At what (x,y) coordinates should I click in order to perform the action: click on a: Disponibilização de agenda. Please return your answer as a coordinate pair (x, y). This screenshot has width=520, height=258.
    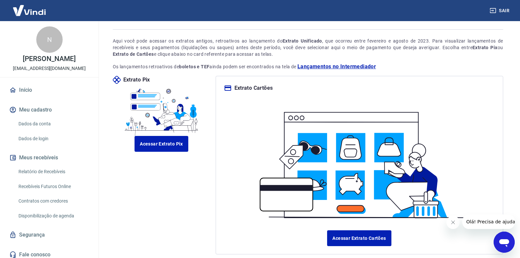
    Looking at the image, I should click on (53, 216).